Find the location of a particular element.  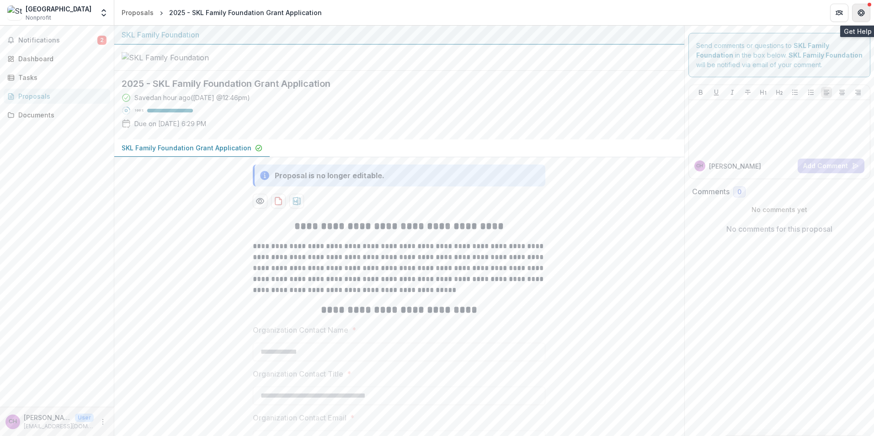

button: Ordered List is located at coordinates (810, 92).